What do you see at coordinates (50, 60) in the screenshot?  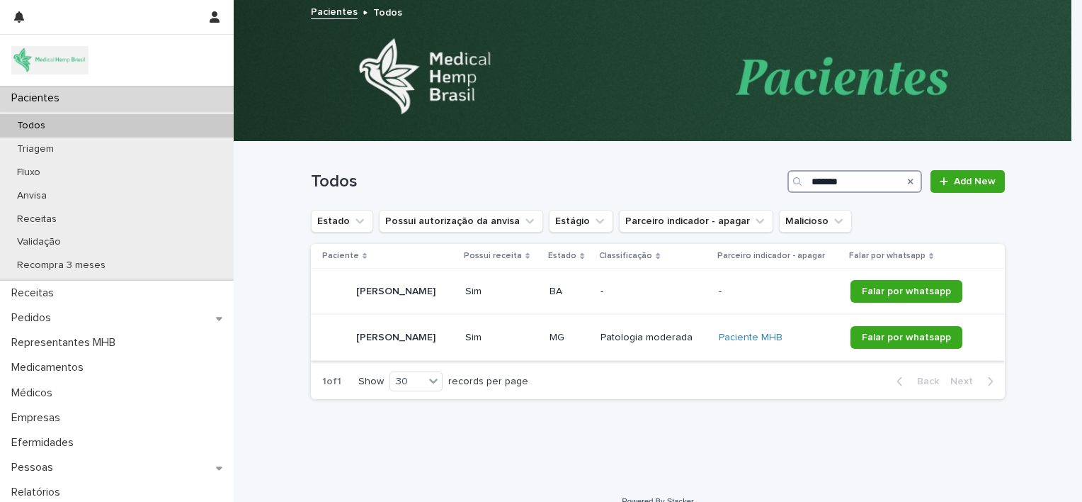 I see `img: 4SJayOo8RSQX0lnsmxob` at bounding box center [50, 60].